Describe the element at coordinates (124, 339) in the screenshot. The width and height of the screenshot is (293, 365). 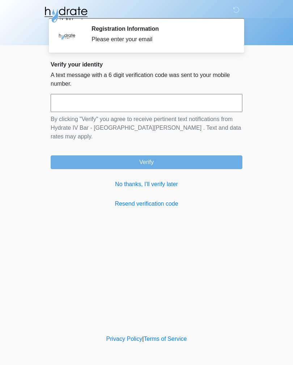
I see `a: Privacy Policy` at that location.